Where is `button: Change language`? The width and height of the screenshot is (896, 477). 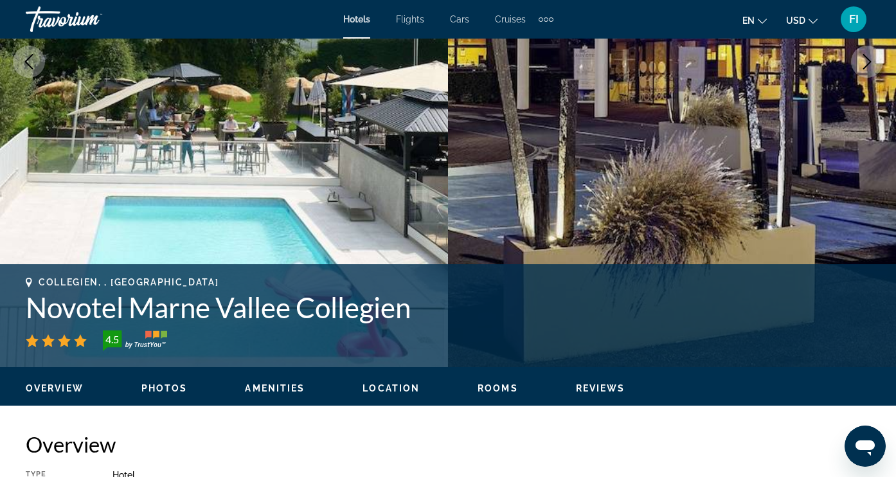
button: Change language is located at coordinates (755, 20).